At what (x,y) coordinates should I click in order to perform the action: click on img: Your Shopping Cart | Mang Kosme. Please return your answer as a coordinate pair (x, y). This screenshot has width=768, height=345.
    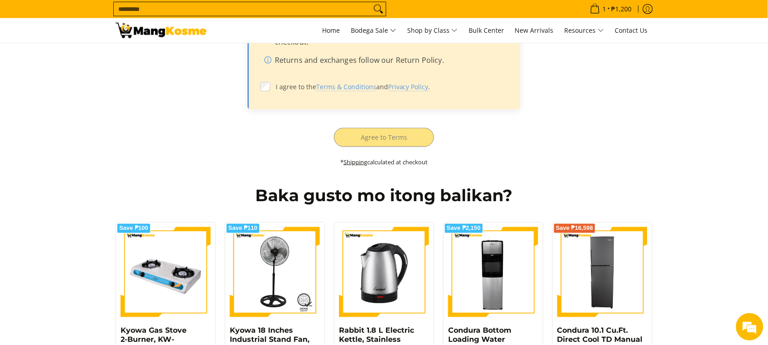
    Looking at the image, I should click on (161, 30).